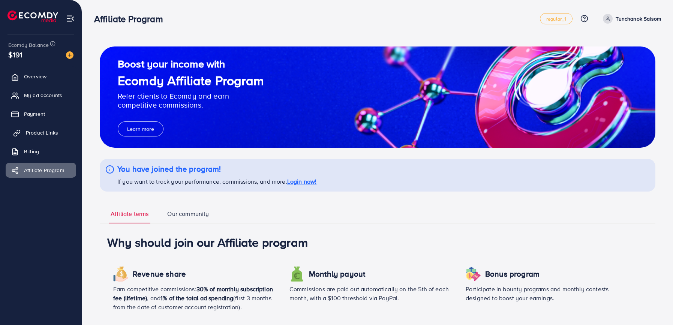  I want to click on p: Refer clients to Ecomdy and earn, so click(191, 96).